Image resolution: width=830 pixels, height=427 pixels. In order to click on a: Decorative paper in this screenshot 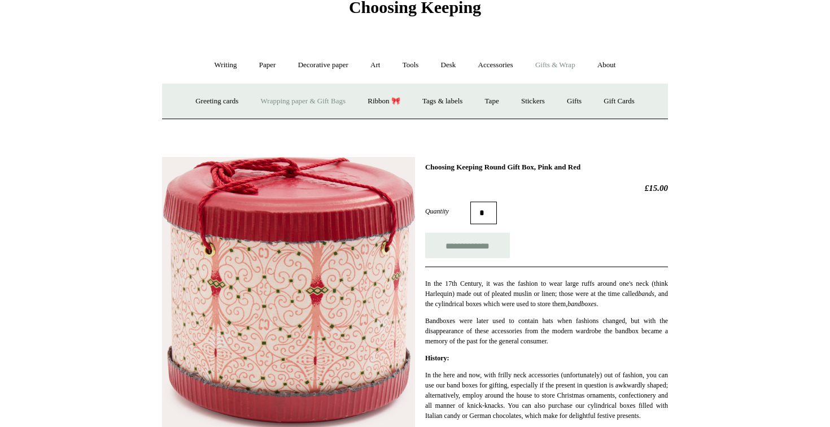, I will do `click(323, 65)`.